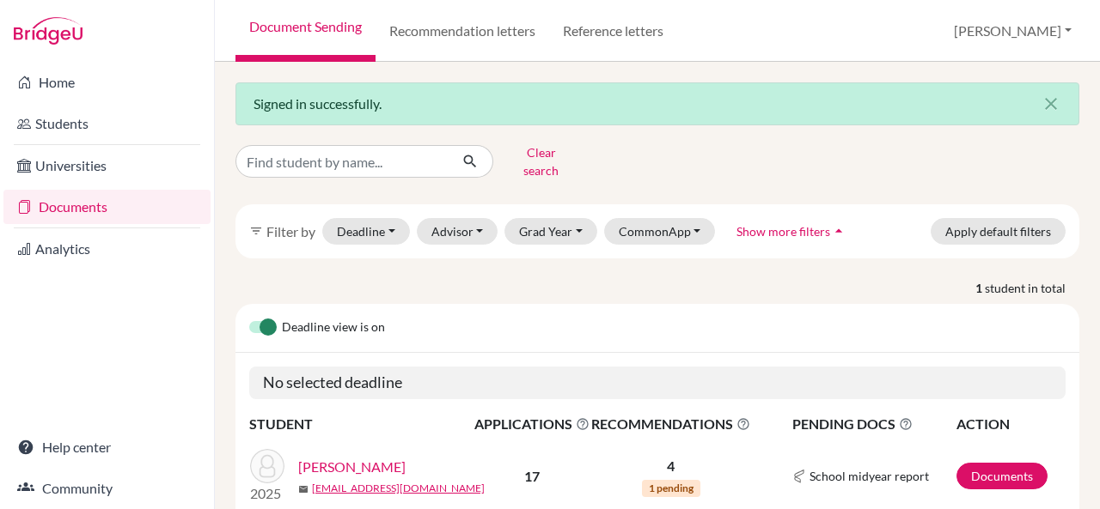 This screenshot has height=509, width=1100. What do you see at coordinates (791, 231) in the screenshot?
I see `button: Show more filtersarrow_drop_up` at bounding box center [791, 231].